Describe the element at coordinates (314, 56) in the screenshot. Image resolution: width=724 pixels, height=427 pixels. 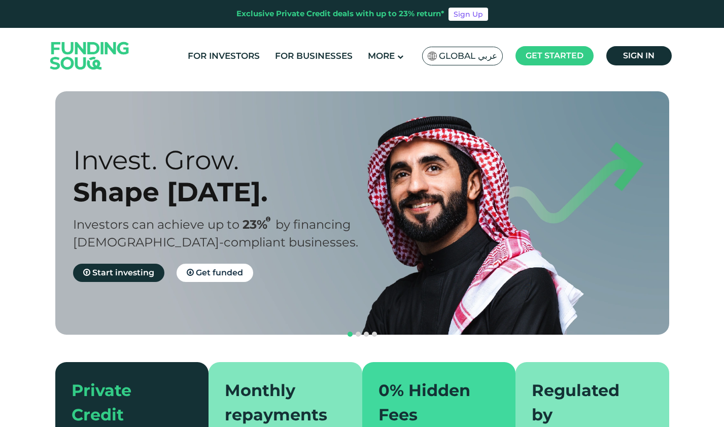
I see `a: For Businesses` at that location.